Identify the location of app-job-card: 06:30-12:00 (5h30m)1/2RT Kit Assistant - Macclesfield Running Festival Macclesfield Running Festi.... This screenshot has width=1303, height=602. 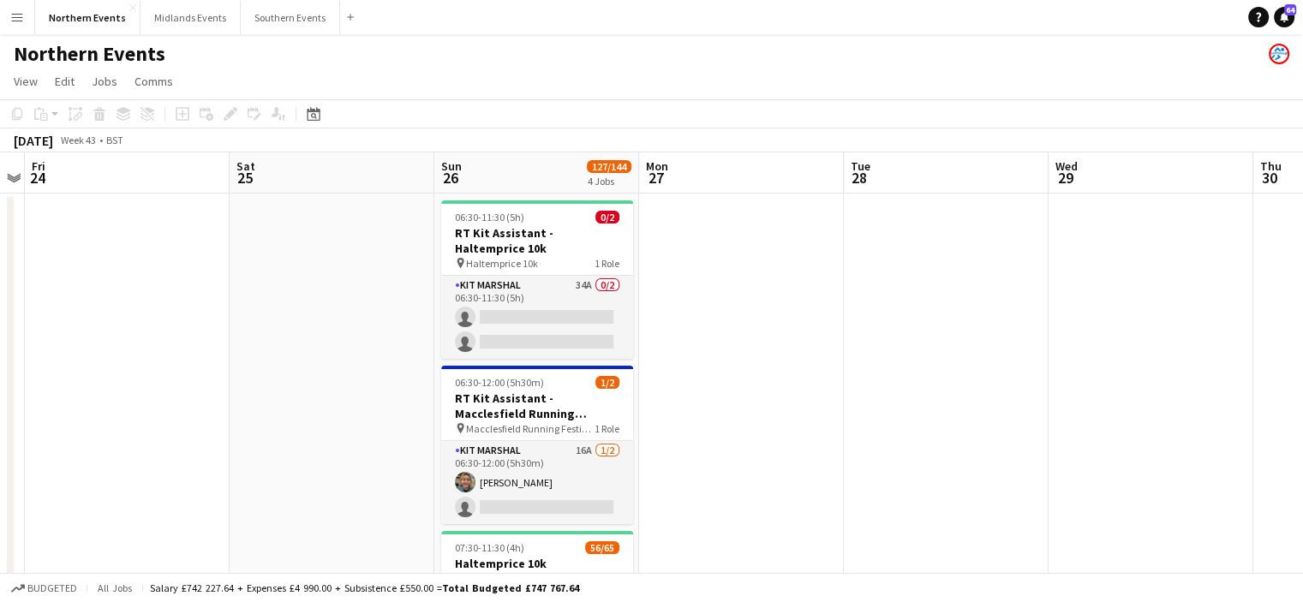
(537, 445).